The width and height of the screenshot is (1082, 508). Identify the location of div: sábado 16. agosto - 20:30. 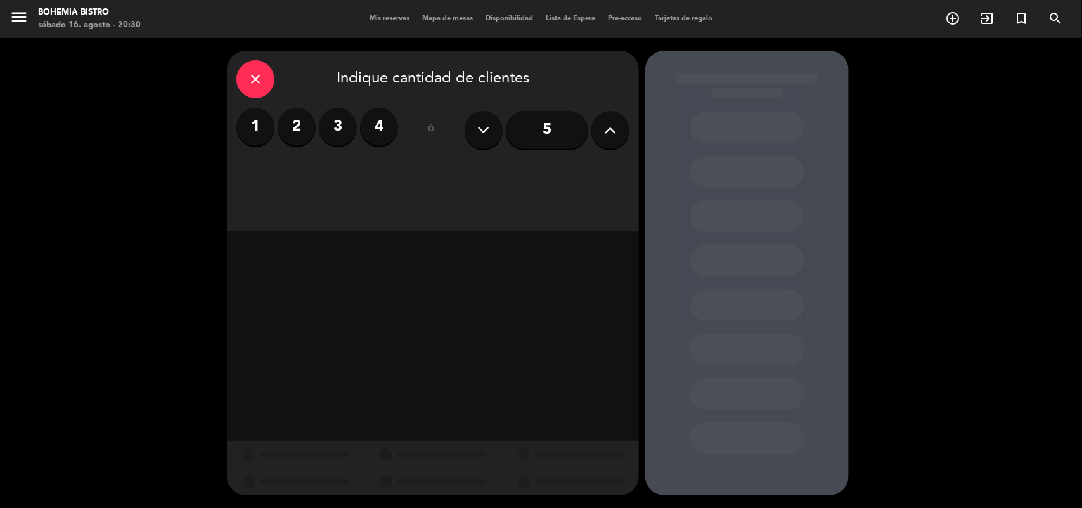
(89, 25).